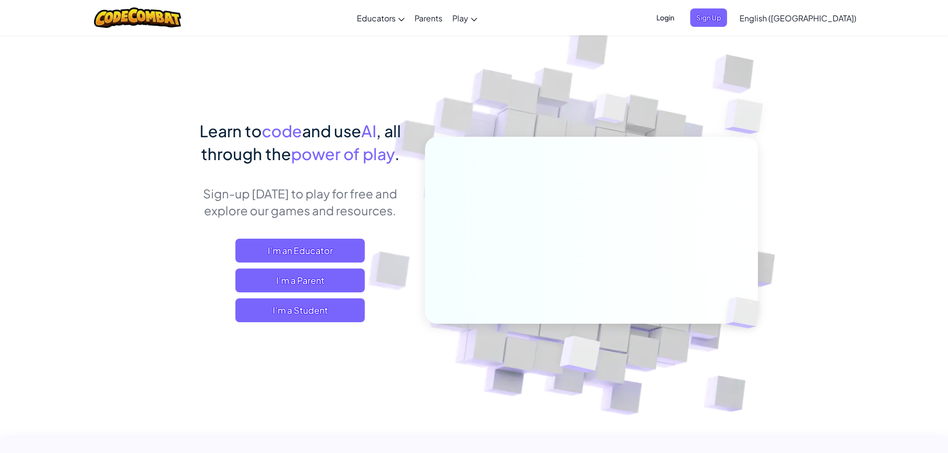 The width and height of the screenshot is (948, 453). What do you see at coordinates (300, 251) in the screenshot?
I see `span: I'm an Educator` at bounding box center [300, 251].